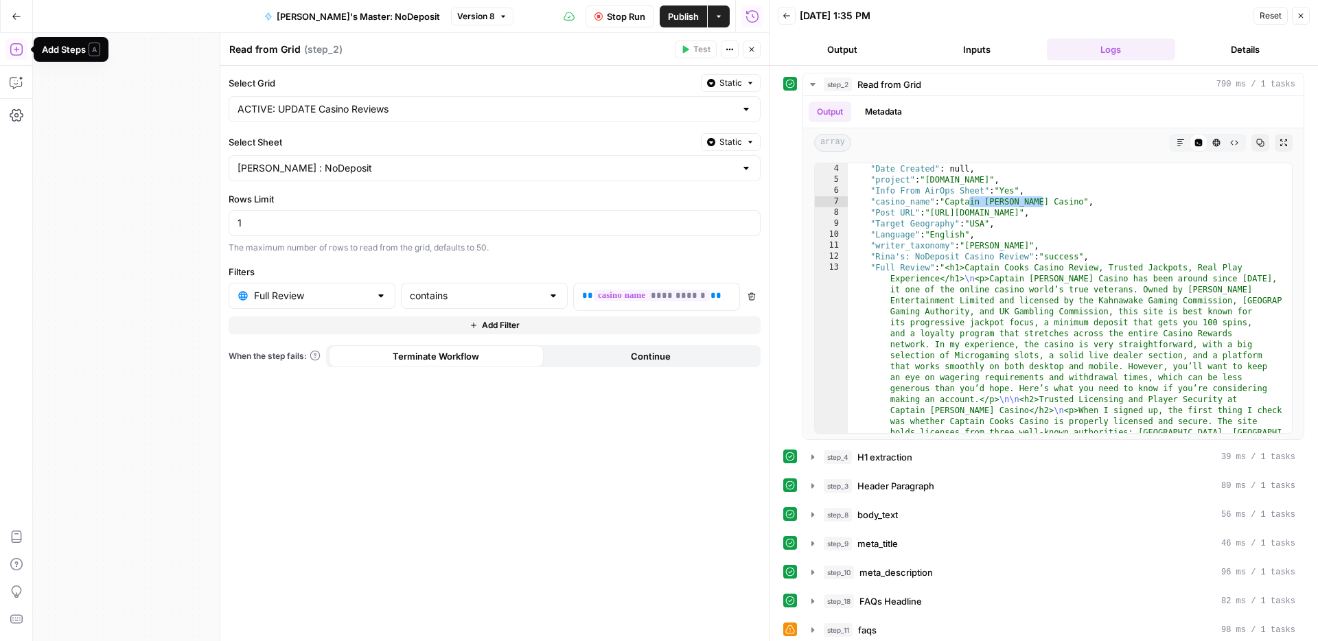 This screenshot has height=641, width=1318. What do you see at coordinates (1053, 486) in the screenshot?
I see `button: 80 ms / 1 tasks` at bounding box center [1053, 486].